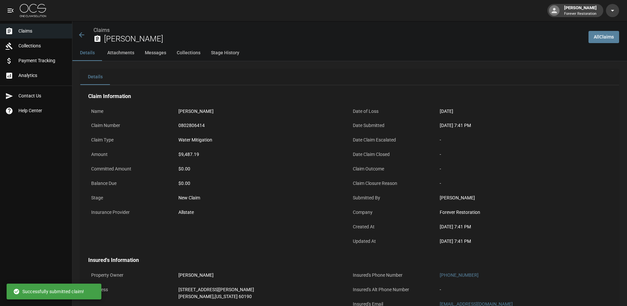  What do you see at coordinates (393, 289) in the screenshot?
I see `p: Insured's Alt Phone Number` at bounding box center [393, 289].